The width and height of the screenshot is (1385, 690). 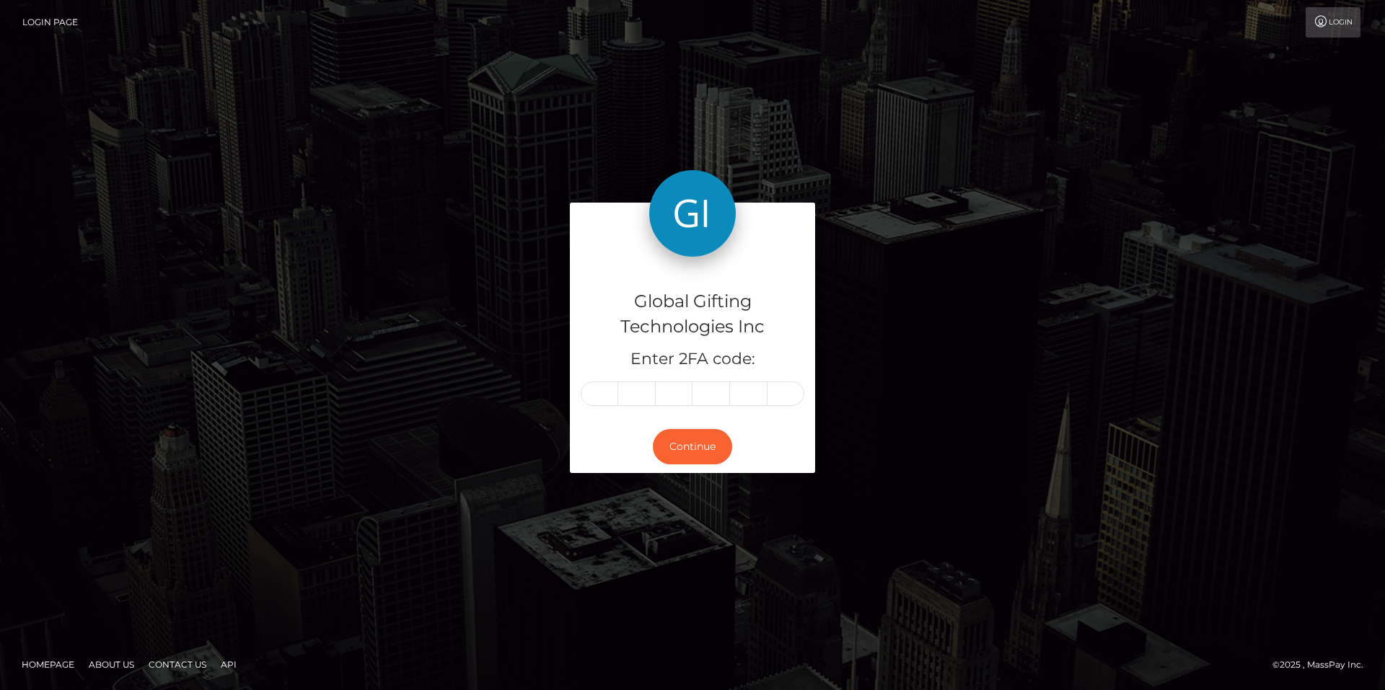 What do you see at coordinates (50, 22) in the screenshot?
I see `a: Login Page` at bounding box center [50, 22].